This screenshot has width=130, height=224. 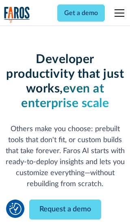 What do you see at coordinates (15, 208) in the screenshot?
I see `button: Cookie Settings` at bounding box center [15, 208].